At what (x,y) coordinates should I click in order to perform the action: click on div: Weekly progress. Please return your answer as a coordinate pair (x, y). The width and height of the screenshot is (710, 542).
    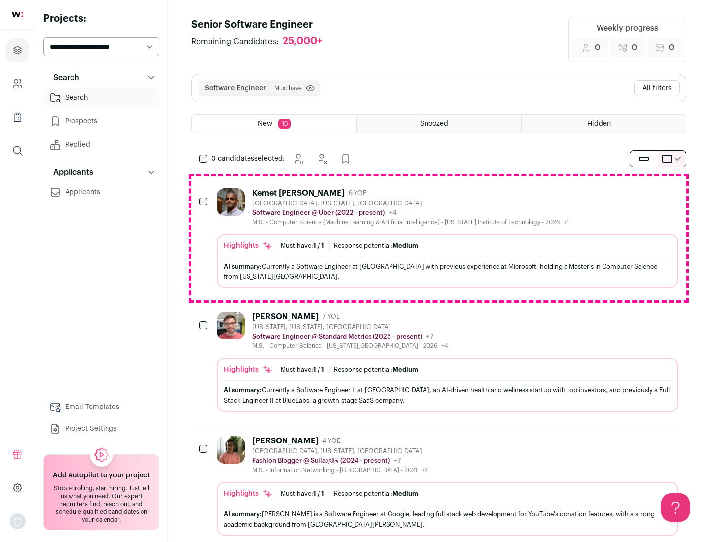
    Looking at the image, I should click on (627, 28).